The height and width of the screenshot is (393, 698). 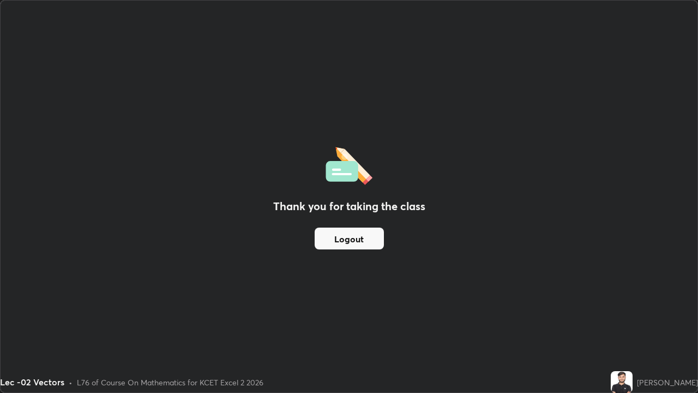 I want to click on div: L76 of Course On Mathematics for KCET Excel 2 2026, so click(x=170, y=382).